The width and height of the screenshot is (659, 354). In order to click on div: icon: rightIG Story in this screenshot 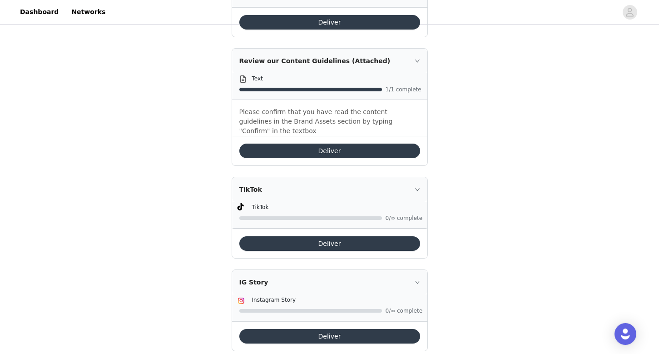, I will do `click(330, 282)`.